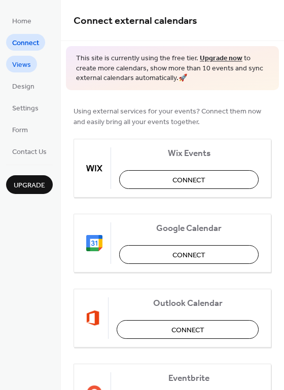  What do you see at coordinates (172, 68) in the screenshot?
I see `span: This site is currently using the free tier. to create more calendars, show more than 10 events an...` at bounding box center [172, 68].